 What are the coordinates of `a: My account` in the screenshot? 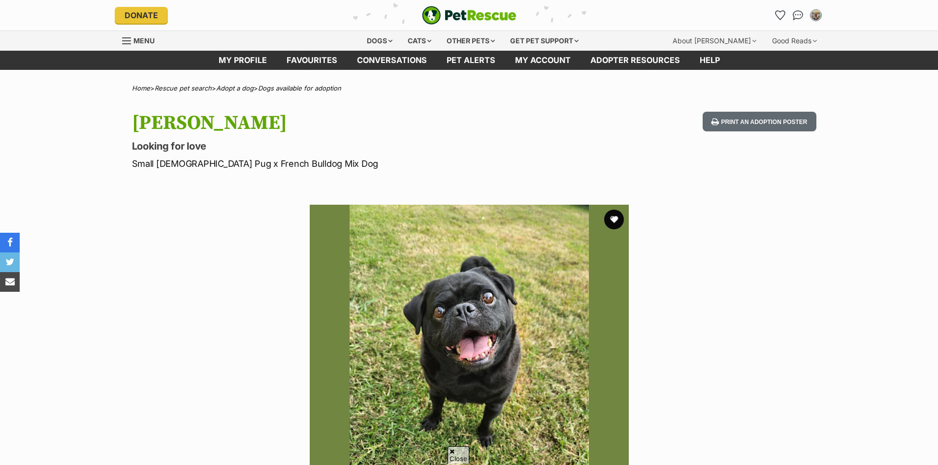 It's located at (542, 60).